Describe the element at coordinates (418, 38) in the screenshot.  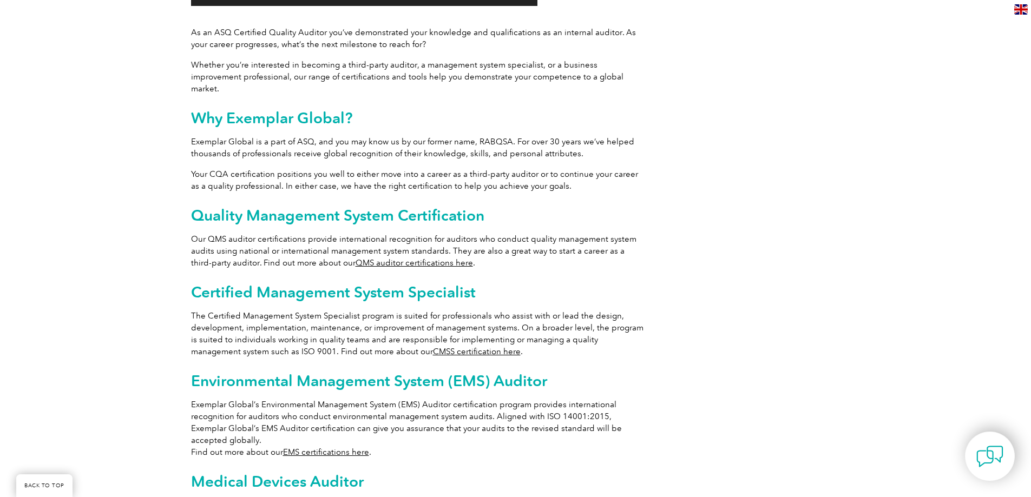
I see `p: As an ASQ Certified Quality Auditor you’ve demonstrated your knowledge and qualifications as an i...` at that location.